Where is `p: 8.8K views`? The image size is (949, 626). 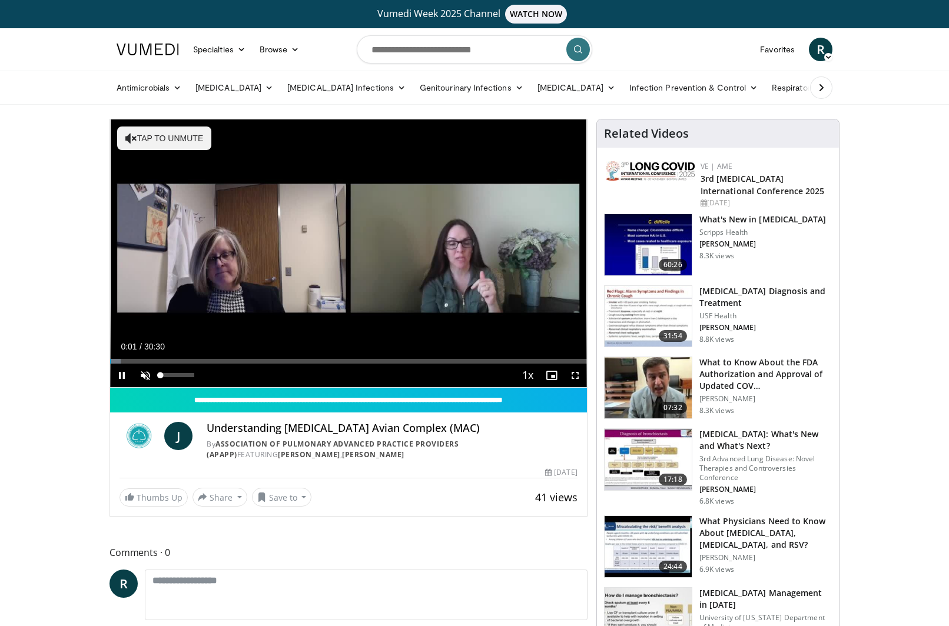
p: 8.8K views is located at coordinates (716, 340).